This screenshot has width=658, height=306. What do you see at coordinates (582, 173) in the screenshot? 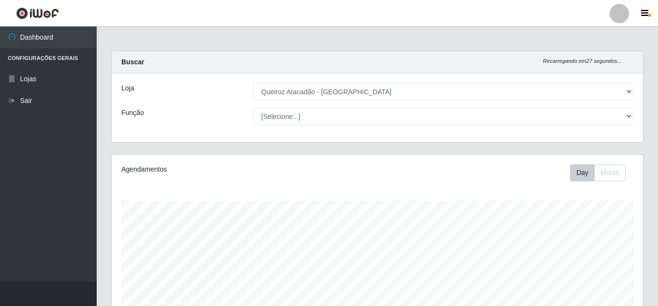
I see `button: Day` at bounding box center [582, 173].